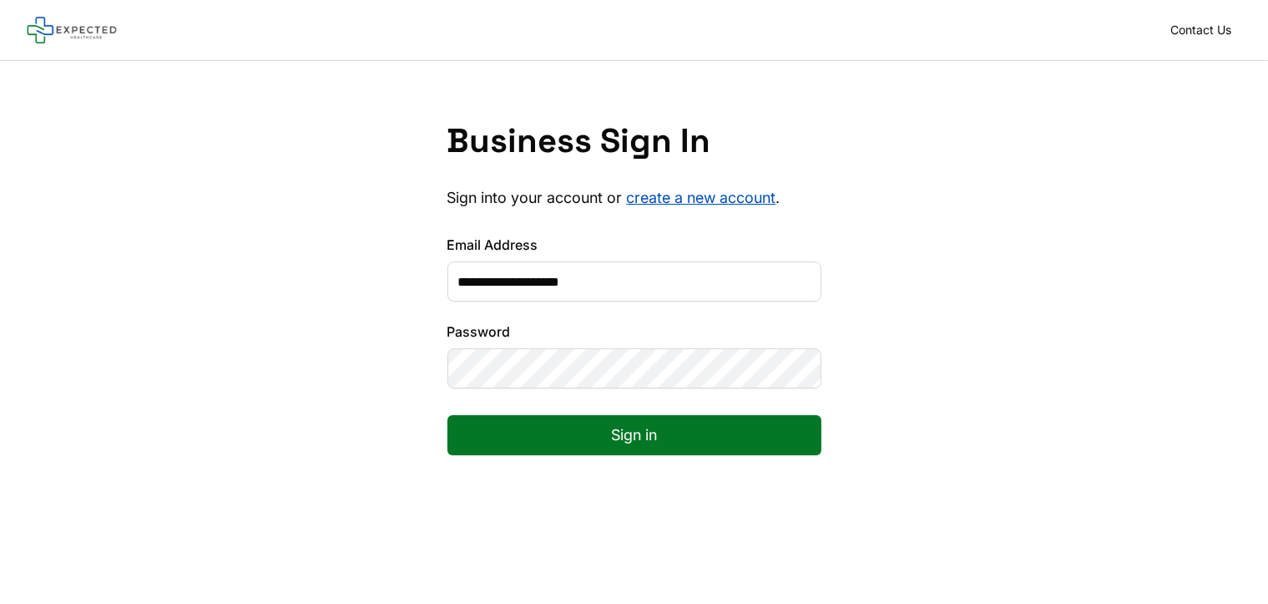 The width and height of the screenshot is (1268, 604). What do you see at coordinates (634, 198) in the screenshot?
I see `p: Sign into your account or .` at bounding box center [634, 198].